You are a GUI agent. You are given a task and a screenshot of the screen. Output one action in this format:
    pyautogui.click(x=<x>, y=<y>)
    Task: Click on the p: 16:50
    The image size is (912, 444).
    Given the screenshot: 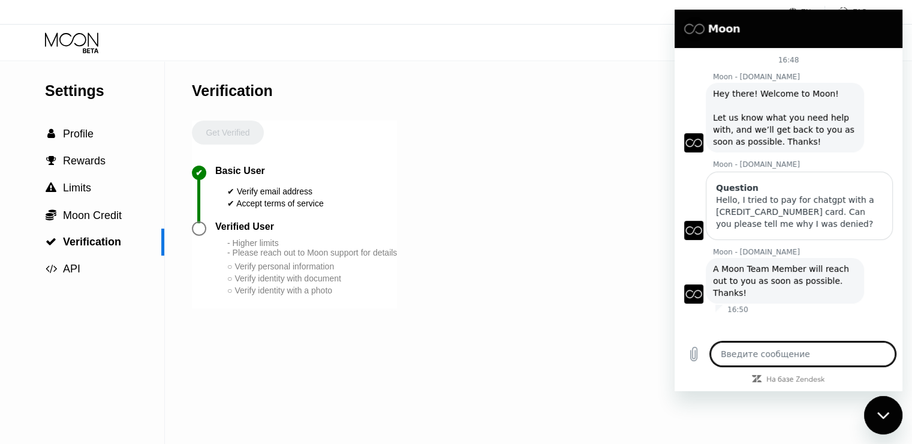 What is the action you would take?
    pyautogui.click(x=63, y=300)
    